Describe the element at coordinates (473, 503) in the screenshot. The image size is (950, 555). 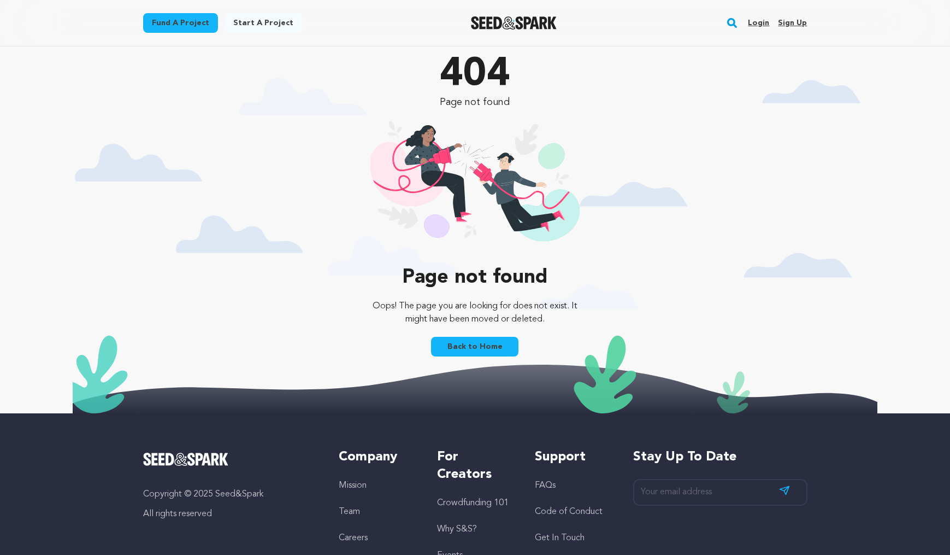
I see `a: Crowdfunding 101` at that location.